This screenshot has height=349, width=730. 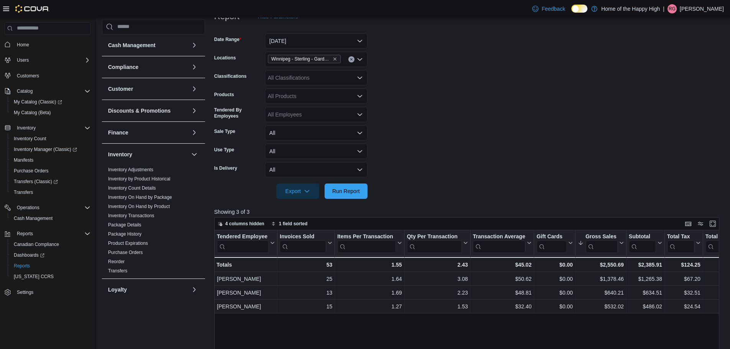 I want to click on div: Ryan Gibbons, so click(x=672, y=9).